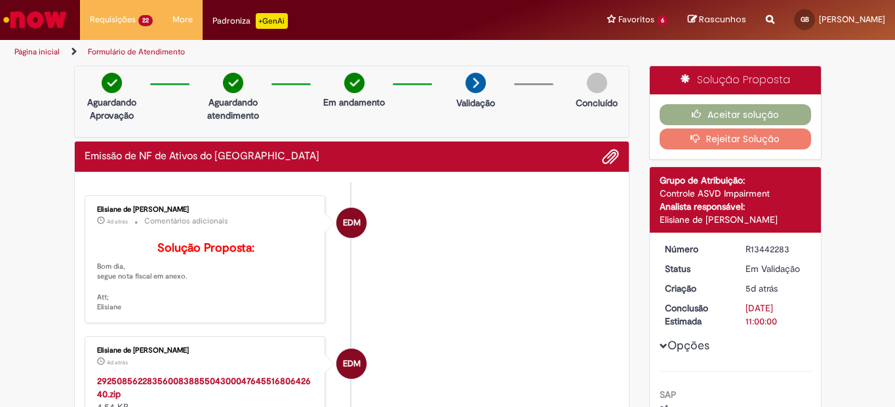 The height and width of the screenshot is (407, 895). Describe the element at coordinates (233, 109) in the screenshot. I see `p: Aguardando atendimento` at that location.